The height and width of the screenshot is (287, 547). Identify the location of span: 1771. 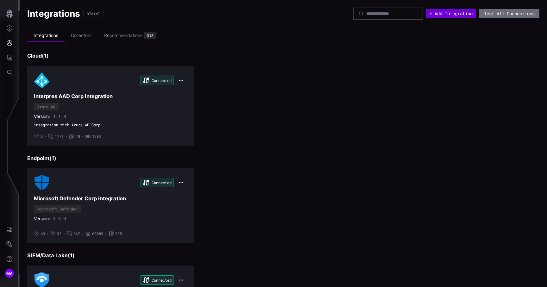
(59, 136).